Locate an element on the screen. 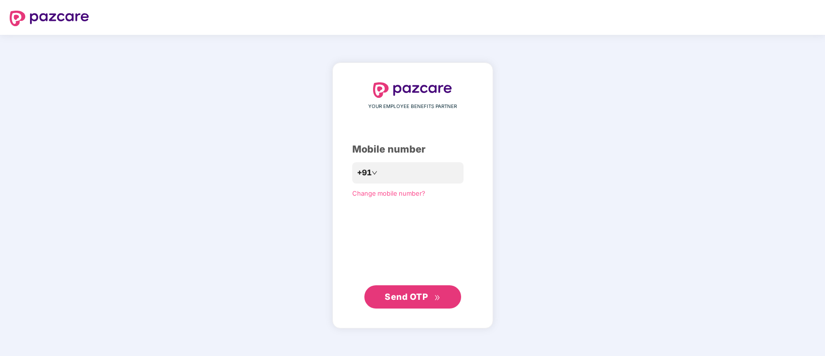 The height and width of the screenshot is (356, 825). span: +91 is located at coordinates (364, 172).